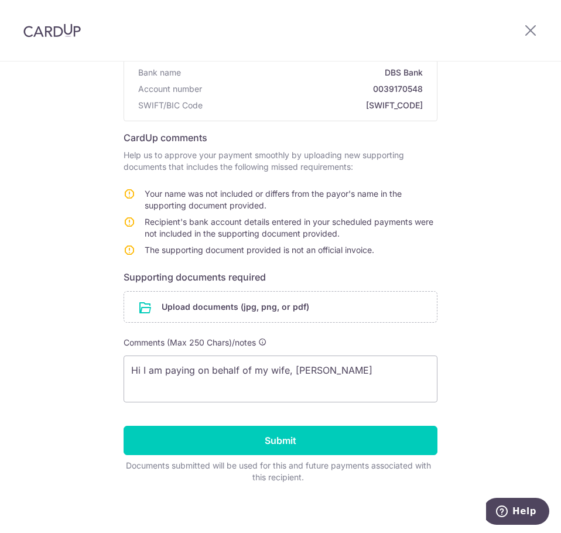  What do you see at coordinates (304, 73) in the screenshot?
I see `span: DBS Bank` at bounding box center [304, 73].